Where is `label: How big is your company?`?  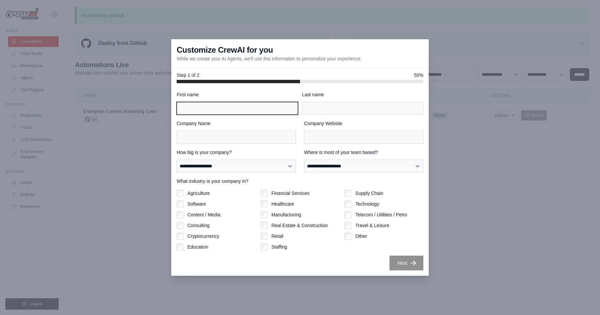
label: How big is your company? is located at coordinates (236, 152).